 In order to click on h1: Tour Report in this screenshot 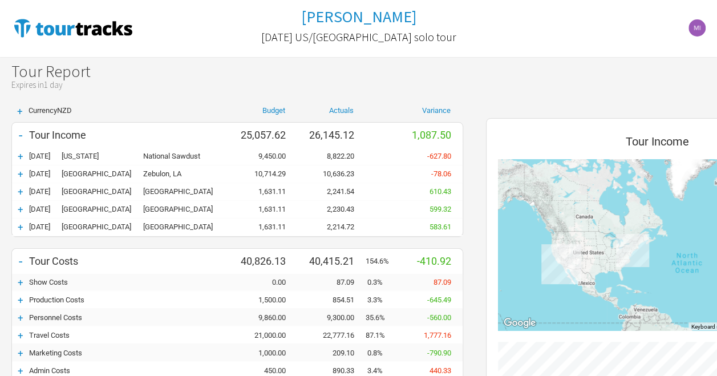, I will do `click(364, 76)`.